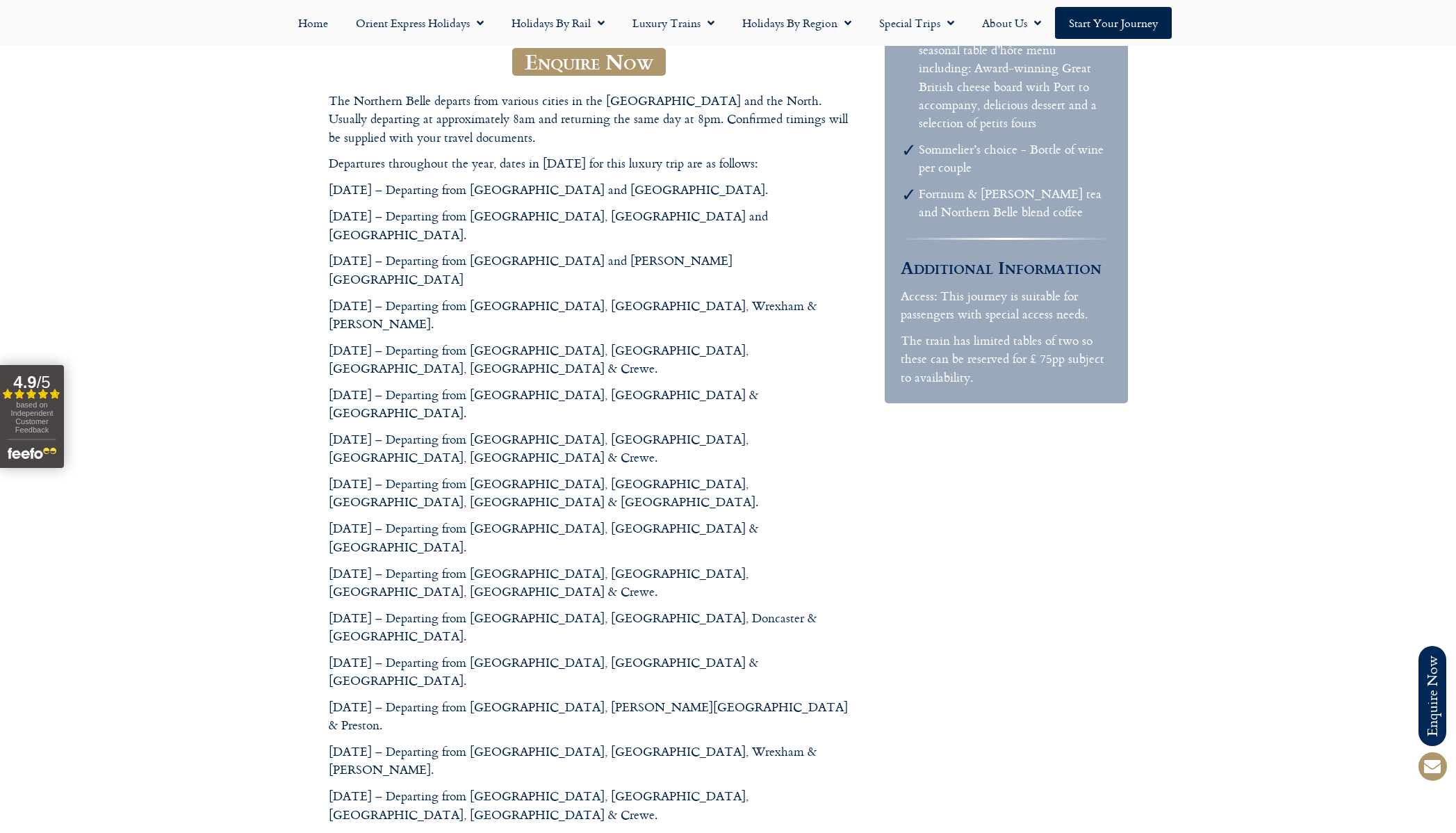  I want to click on a: Holidays by Rail, so click(559, 23).